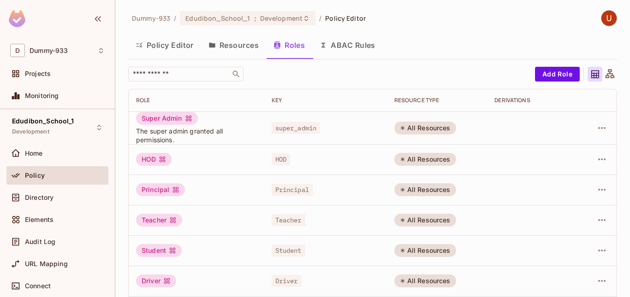 The image size is (630, 297). What do you see at coordinates (38, 286) in the screenshot?
I see `span: Connect` at bounding box center [38, 286].